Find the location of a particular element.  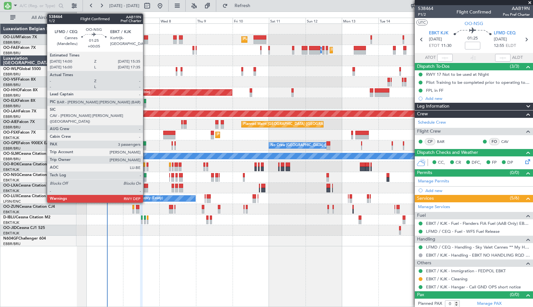

div: CP is located at coordinates (430, 142).